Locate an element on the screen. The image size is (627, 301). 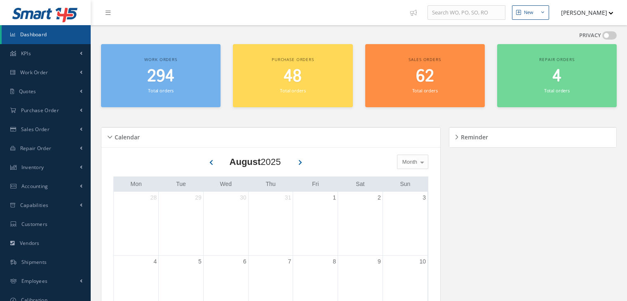
a: Purchase orders 48 Total orders is located at coordinates (293, 75).